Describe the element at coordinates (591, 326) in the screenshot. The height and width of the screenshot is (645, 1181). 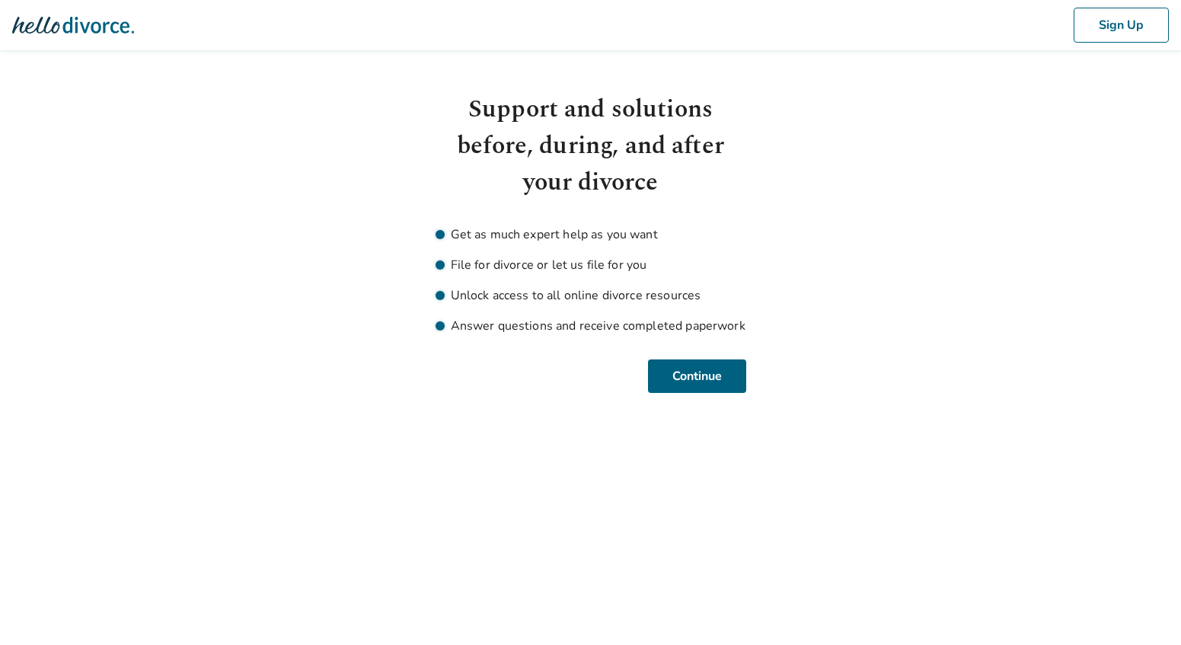
I see `li: Answer questions and receive completed paperwork` at that location.